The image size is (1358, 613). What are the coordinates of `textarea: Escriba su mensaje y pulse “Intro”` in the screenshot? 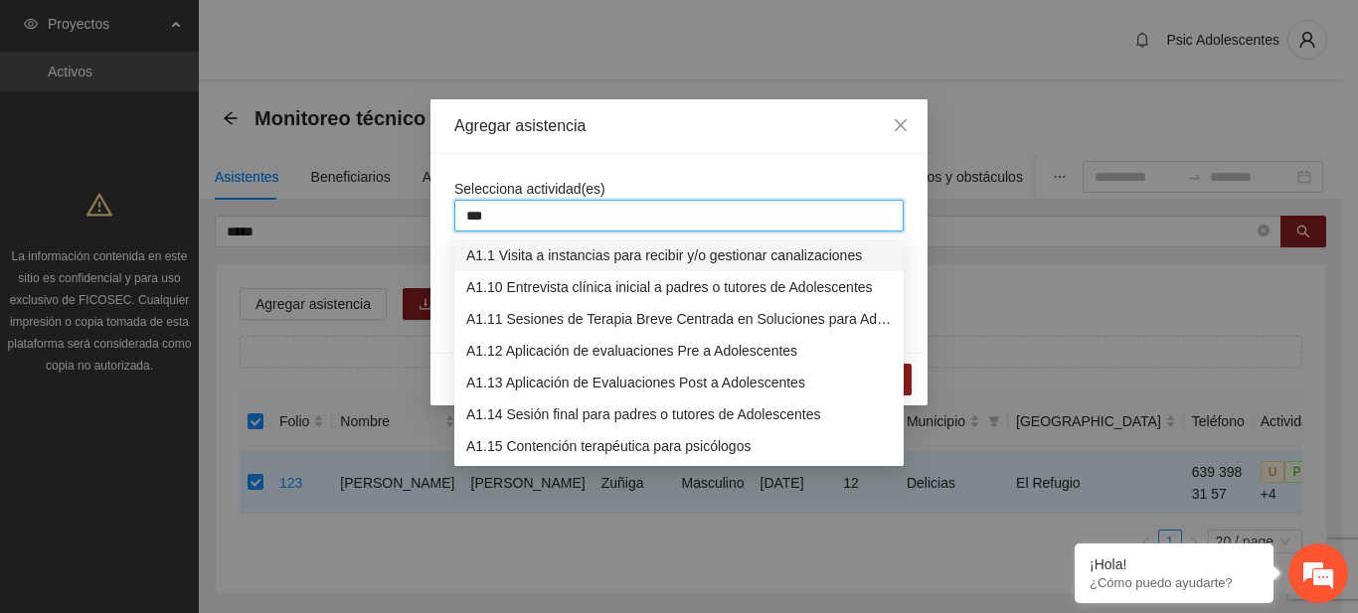 It's located at (194, 439).